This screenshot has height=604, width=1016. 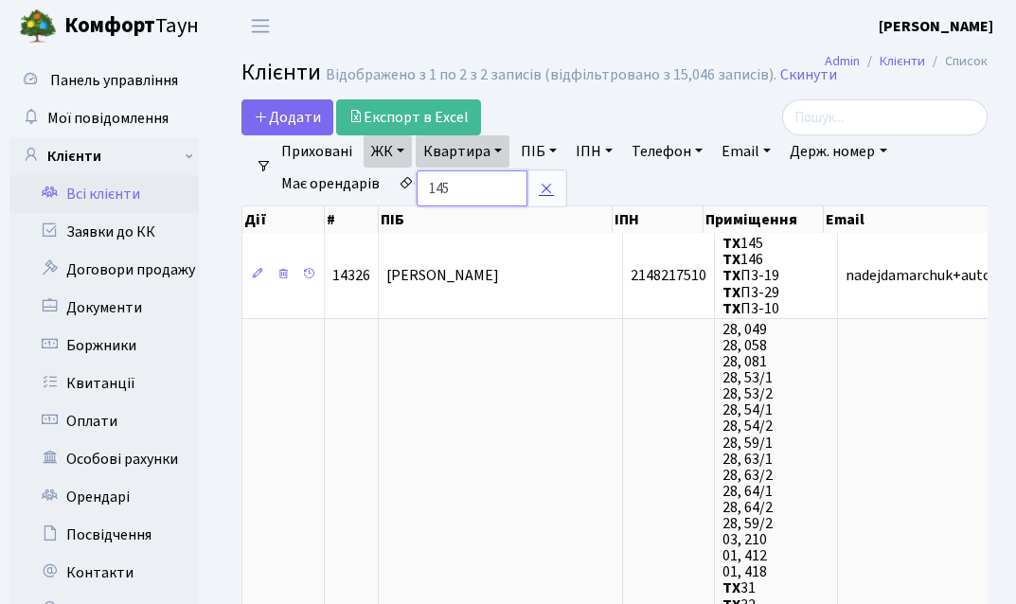 What do you see at coordinates (104, 497) in the screenshot?
I see `a: Орендарі` at bounding box center [104, 497].